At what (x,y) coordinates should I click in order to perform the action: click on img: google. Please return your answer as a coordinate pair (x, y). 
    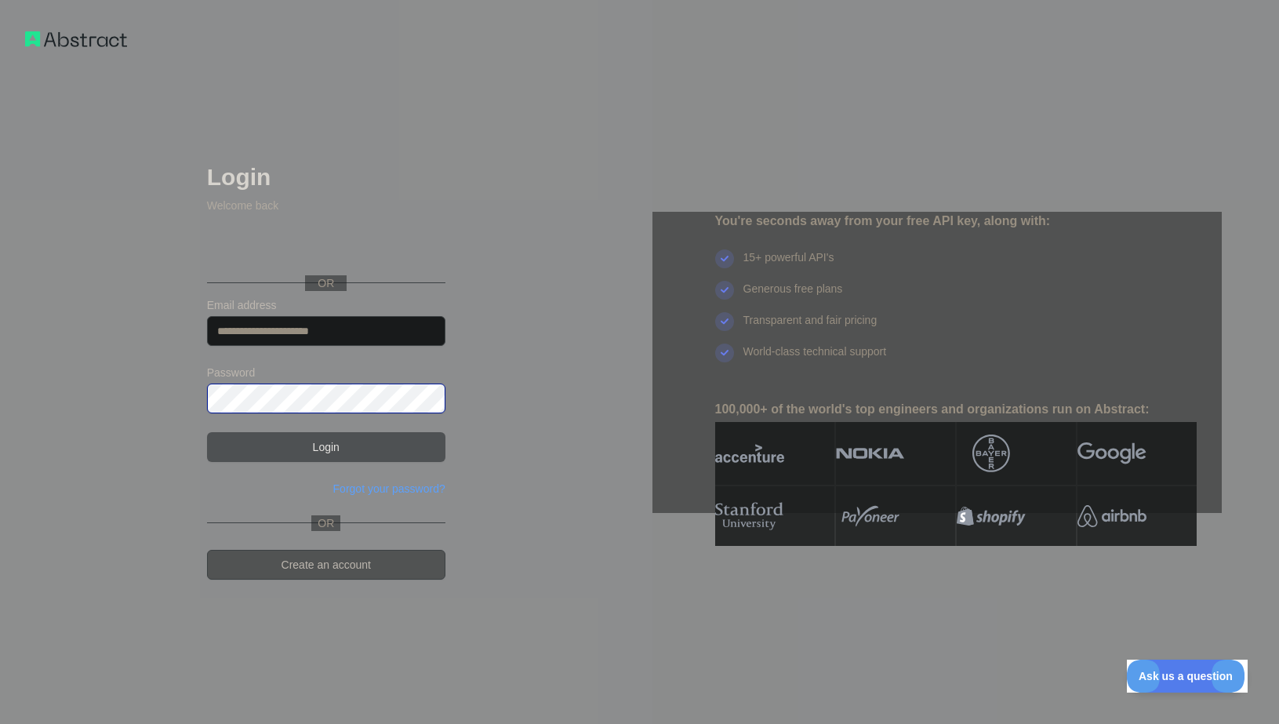
    Looking at the image, I should click on (1112, 453).